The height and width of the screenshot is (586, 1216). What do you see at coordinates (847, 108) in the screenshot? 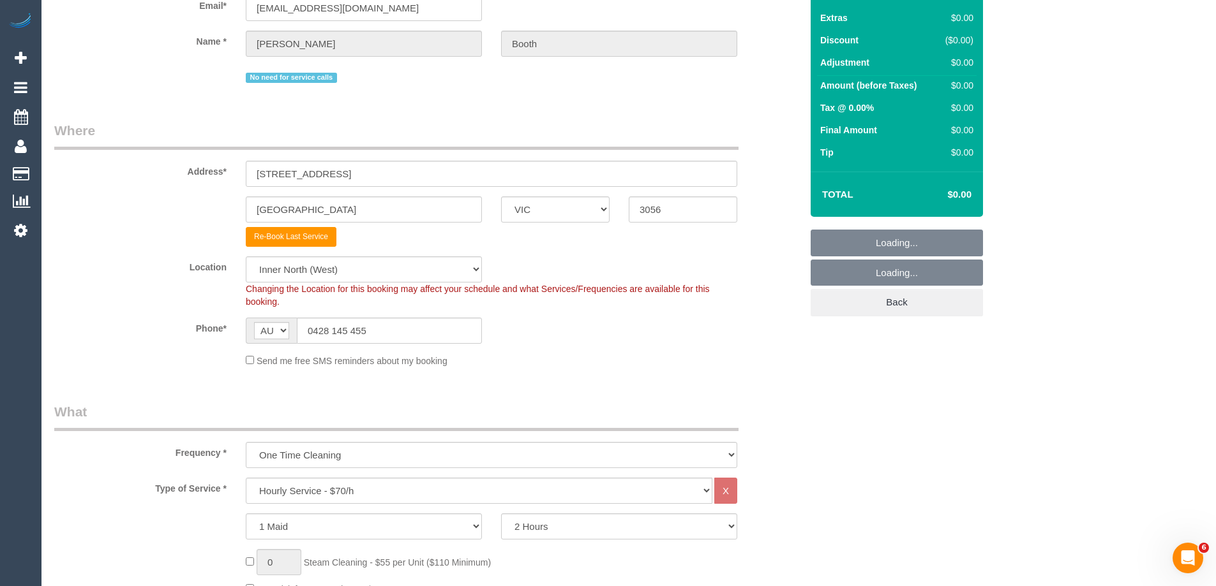
I see `label: Tax @ 0.00%` at bounding box center [847, 108].